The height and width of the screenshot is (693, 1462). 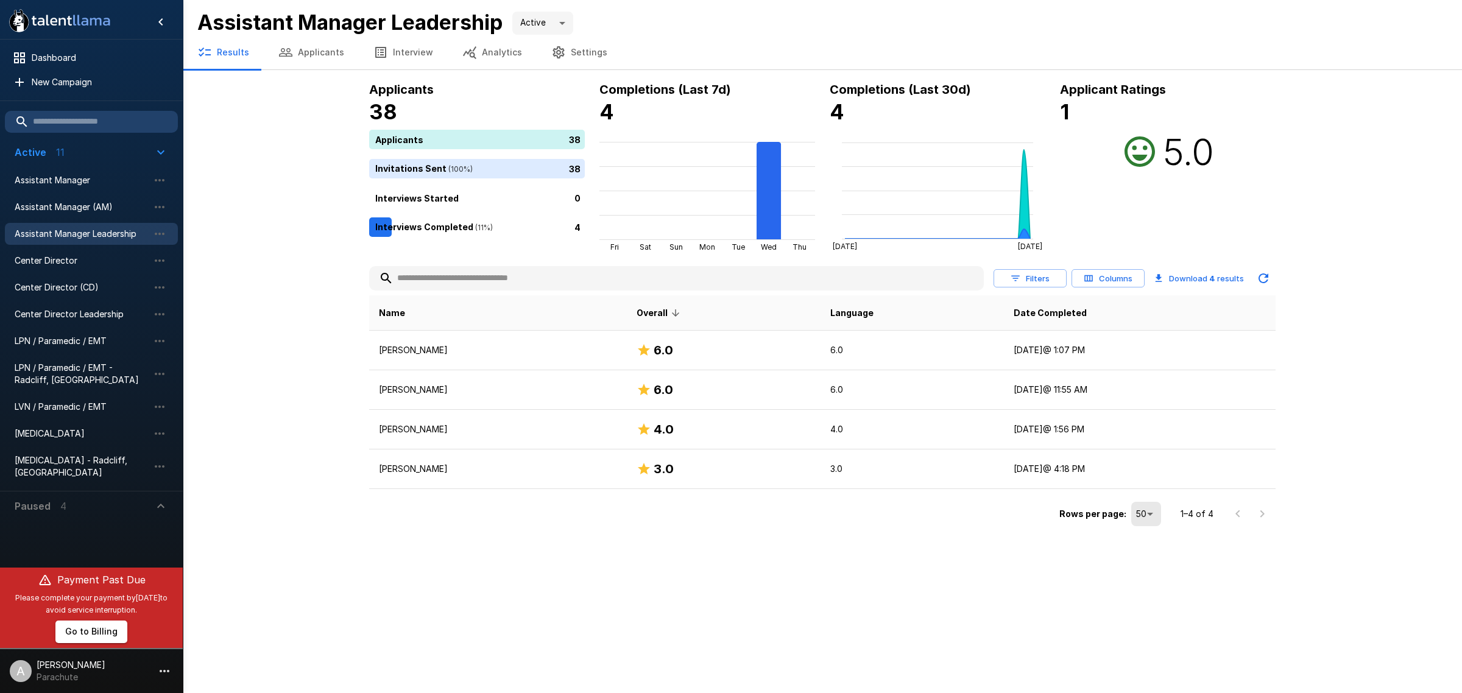 What do you see at coordinates (403, 52) in the screenshot?
I see `button: Interview` at bounding box center [403, 52].